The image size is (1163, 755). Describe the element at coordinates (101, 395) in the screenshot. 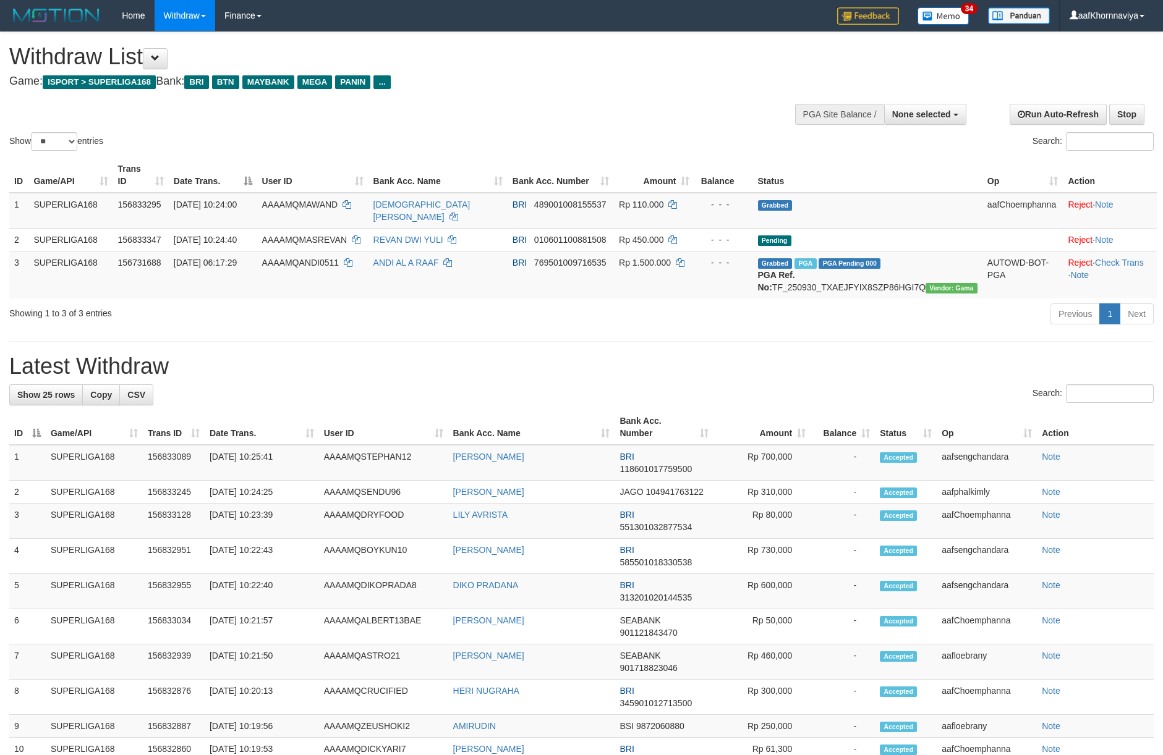

I see `span: Copy` at that location.